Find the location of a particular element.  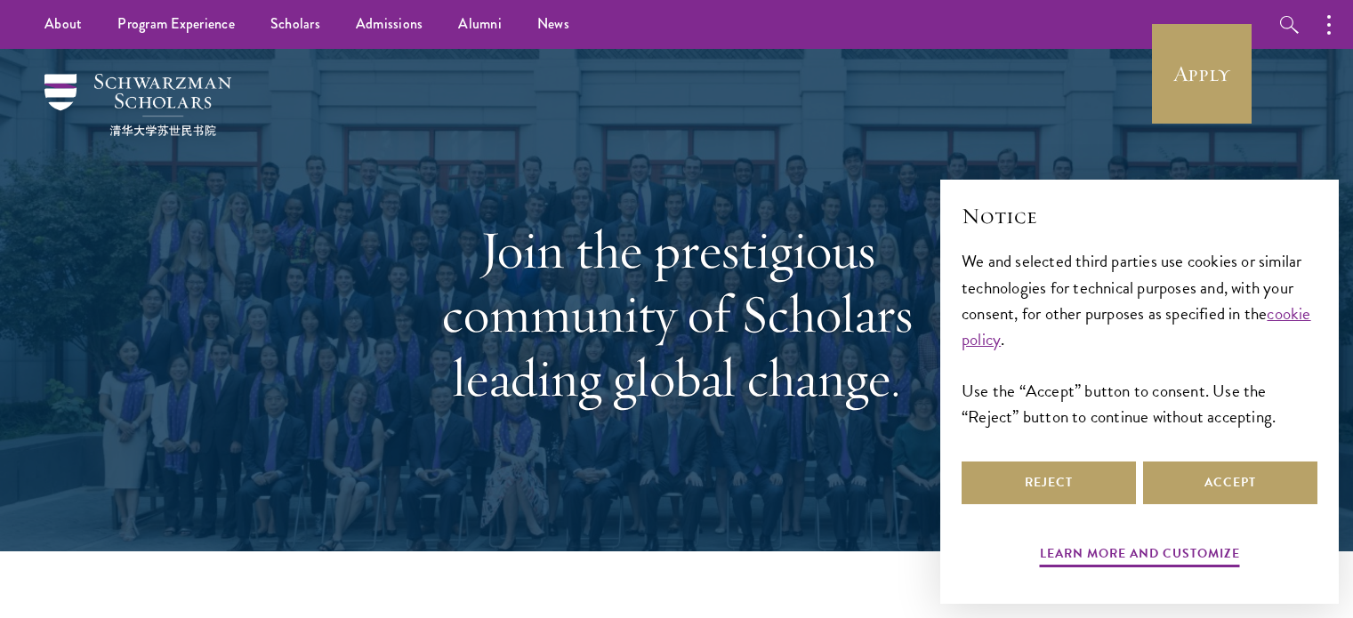

a: Apply is located at coordinates (1202, 74).